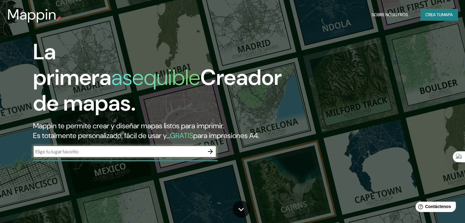 This screenshot has width=465, height=223. I want to click on input: Elige tu lugar favorito, so click(119, 152).